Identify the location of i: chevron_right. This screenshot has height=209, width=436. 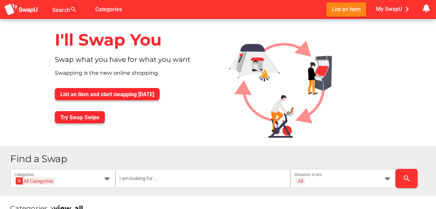
(407, 9).